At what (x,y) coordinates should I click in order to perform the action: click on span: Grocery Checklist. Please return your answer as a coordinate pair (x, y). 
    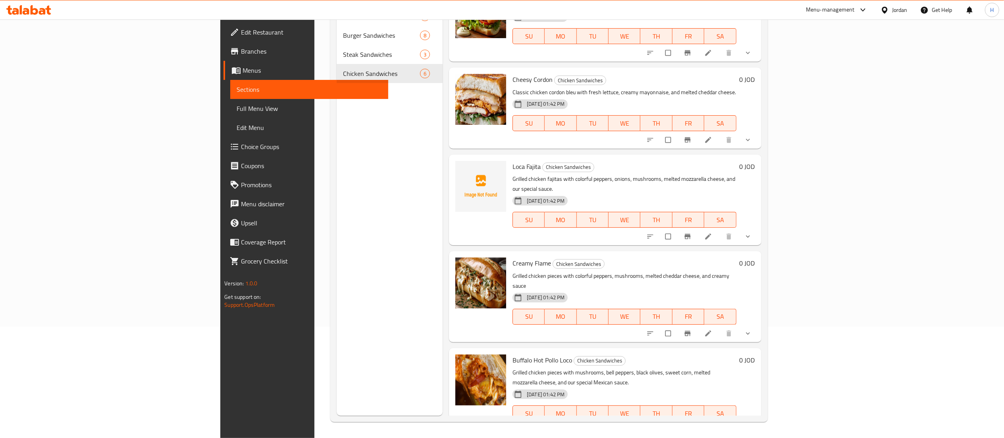
    Looking at the image, I should click on (311, 261).